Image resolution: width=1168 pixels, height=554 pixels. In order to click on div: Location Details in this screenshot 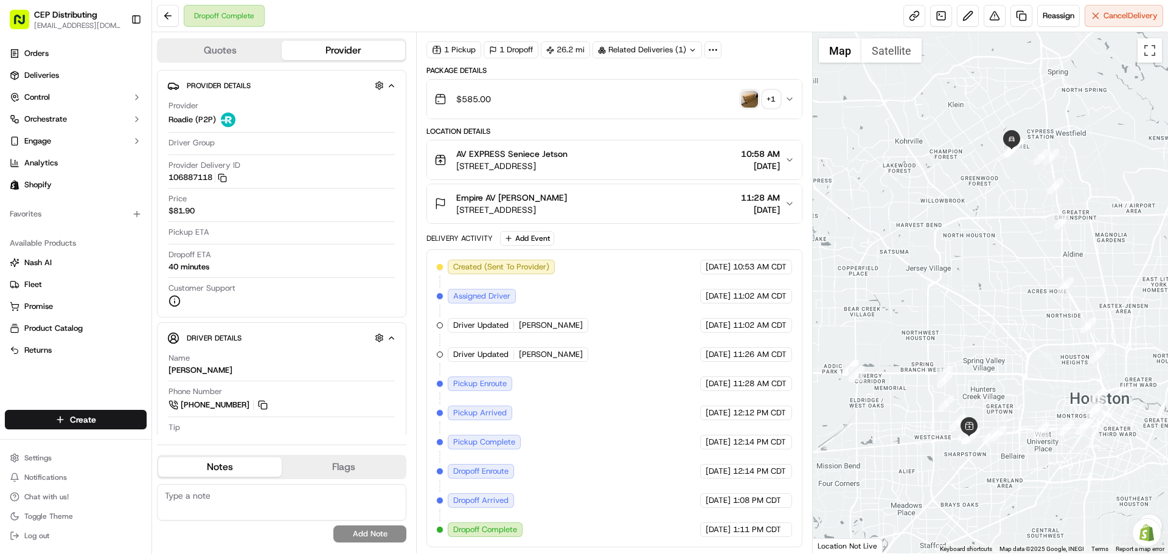, I will do `click(614, 131)`.